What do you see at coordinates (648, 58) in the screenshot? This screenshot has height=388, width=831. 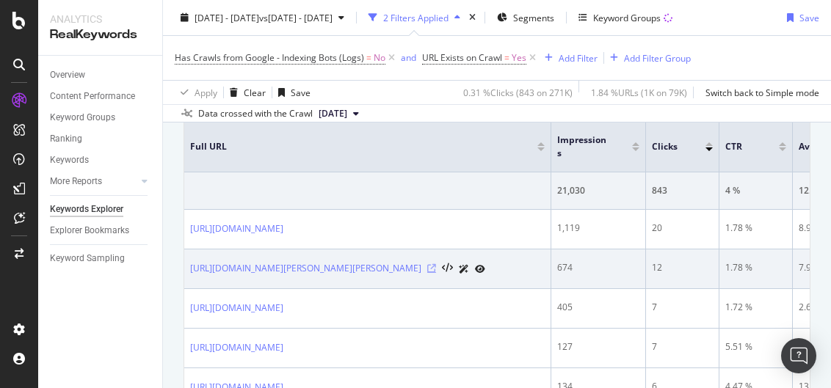 I see `button: Add Filter Group` at bounding box center [648, 58].